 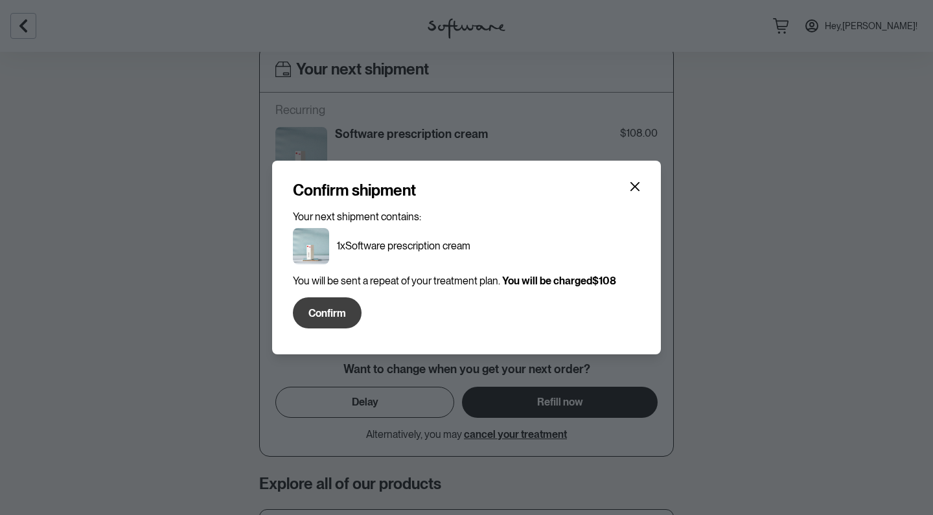 I want to click on button: Close, so click(x=635, y=187).